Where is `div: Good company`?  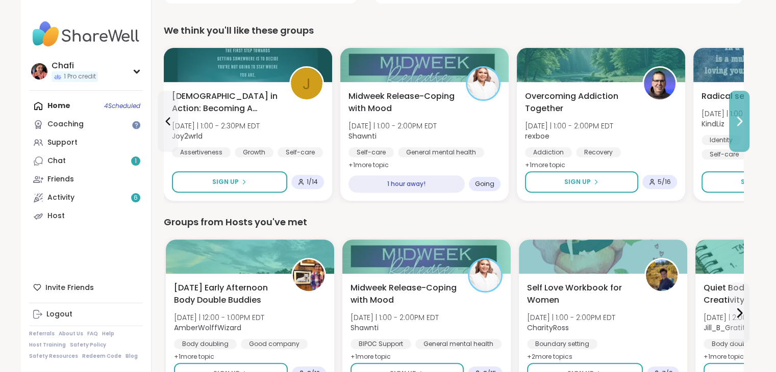 div: Good company is located at coordinates (274, 344).